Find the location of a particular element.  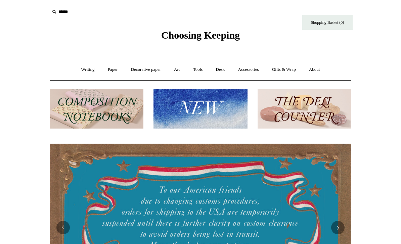

a: Gifts & Wrap is located at coordinates (284, 70).